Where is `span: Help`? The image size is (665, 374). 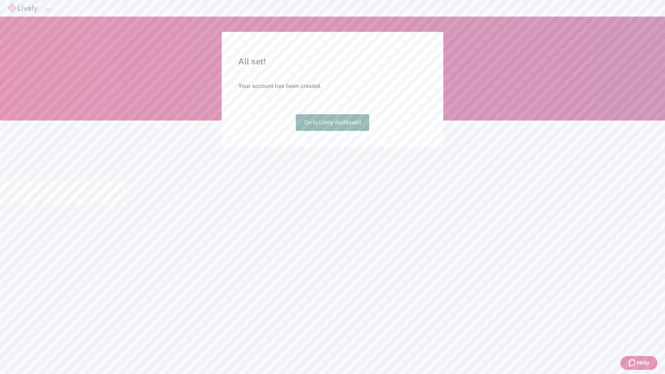 span: Help is located at coordinates (643, 363).